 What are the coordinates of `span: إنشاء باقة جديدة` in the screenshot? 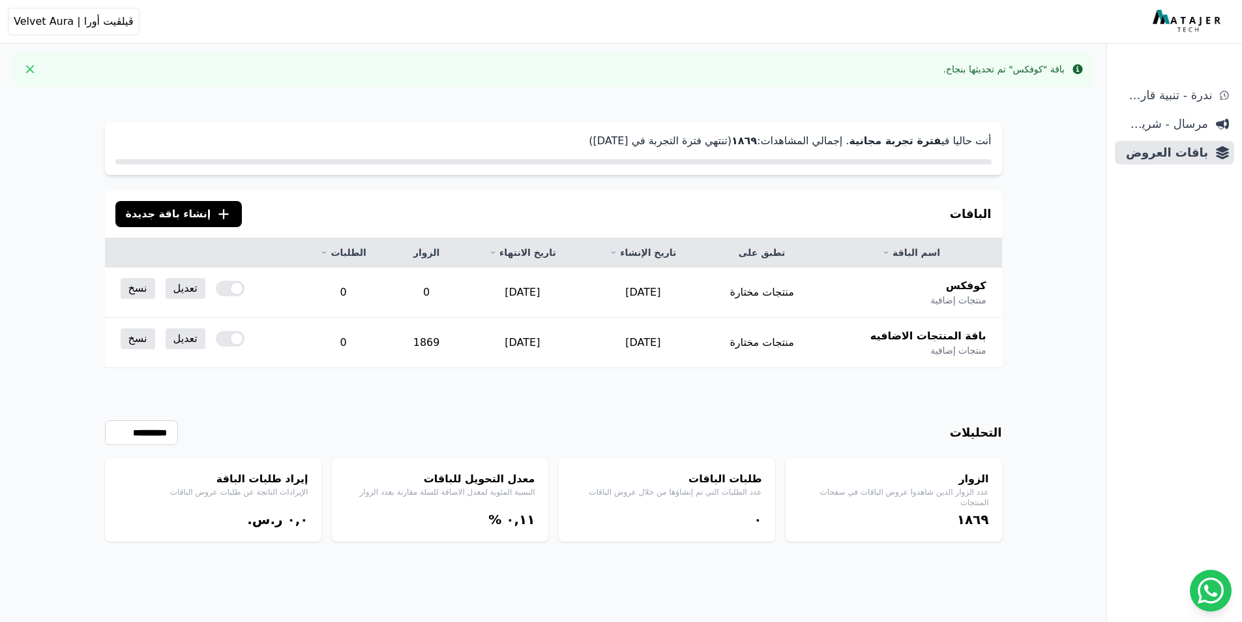 It's located at (168, 214).